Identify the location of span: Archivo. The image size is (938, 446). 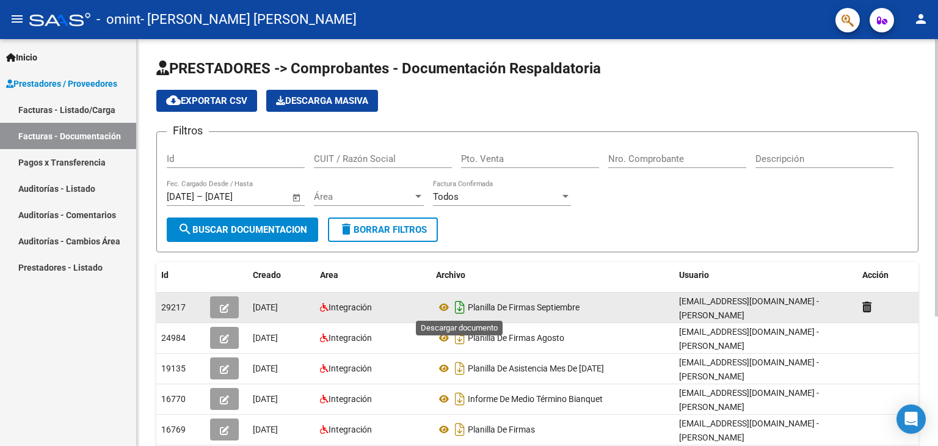
(451, 275).